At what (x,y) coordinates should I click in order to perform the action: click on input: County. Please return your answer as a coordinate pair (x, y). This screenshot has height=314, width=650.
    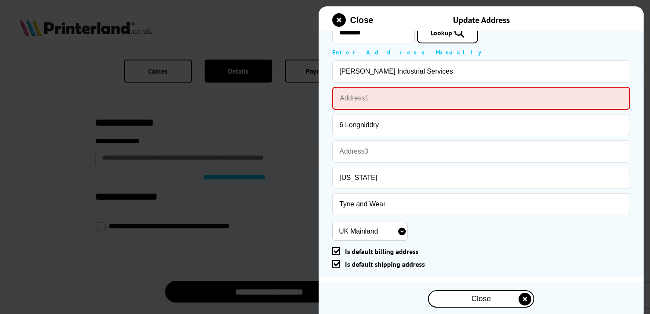
    Looking at the image, I should click on (481, 204).